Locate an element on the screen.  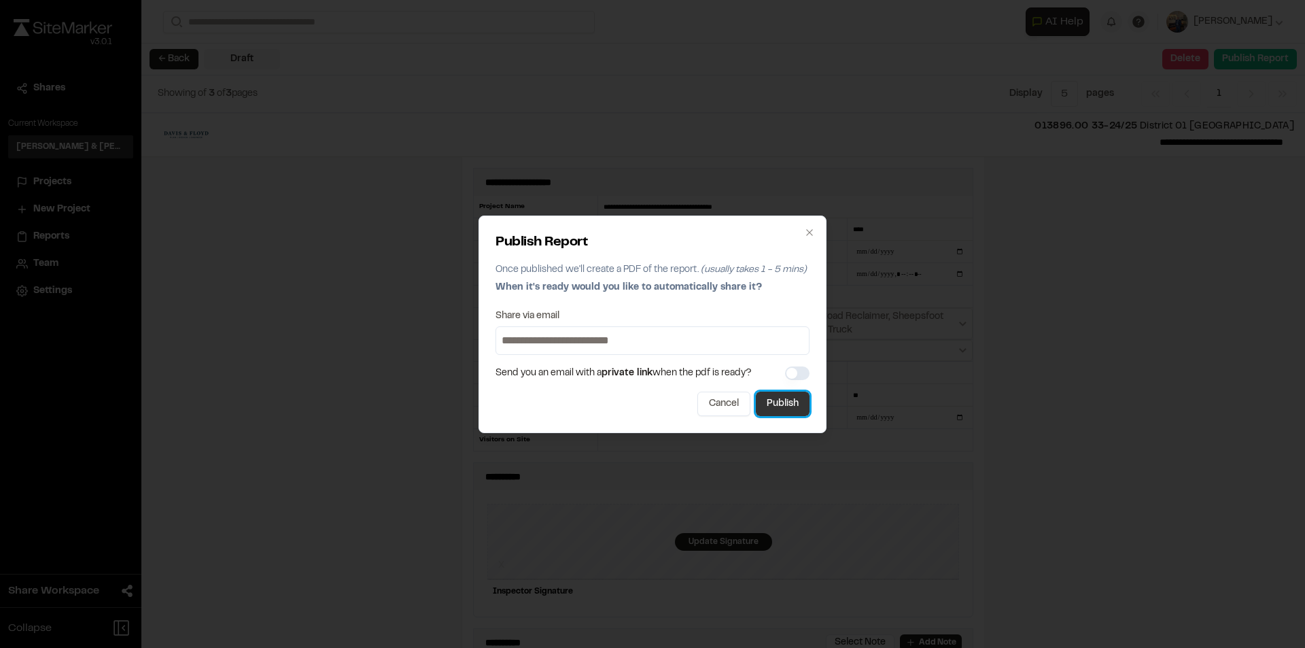
span: (usually takes 1 - 5 mins) is located at coordinates (754, 270).